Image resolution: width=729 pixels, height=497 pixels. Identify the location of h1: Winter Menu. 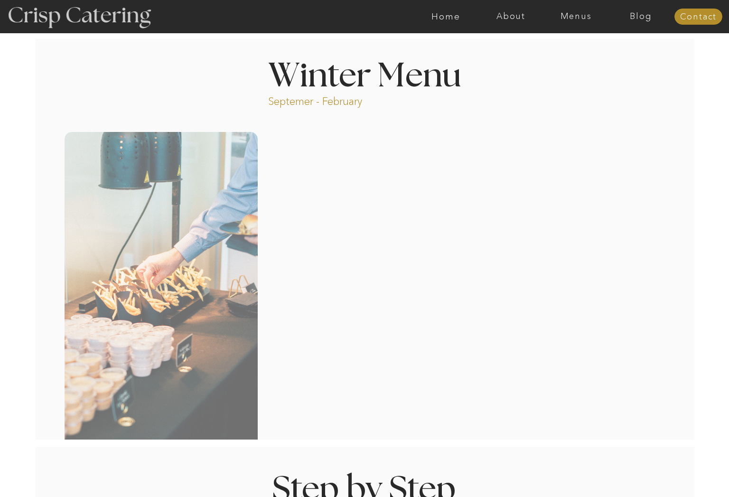
(364, 74).